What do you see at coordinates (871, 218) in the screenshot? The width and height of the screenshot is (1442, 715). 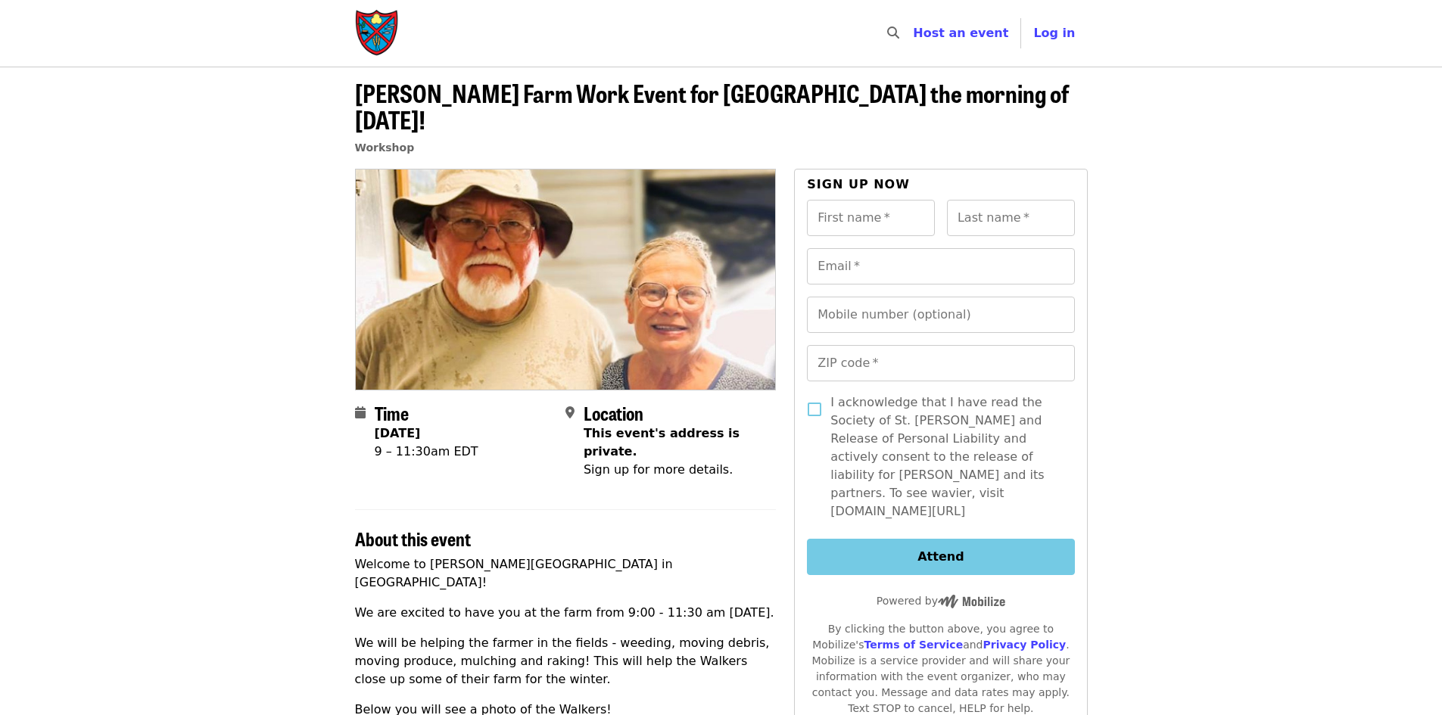 I see `input: First name` at bounding box center [871, 218].